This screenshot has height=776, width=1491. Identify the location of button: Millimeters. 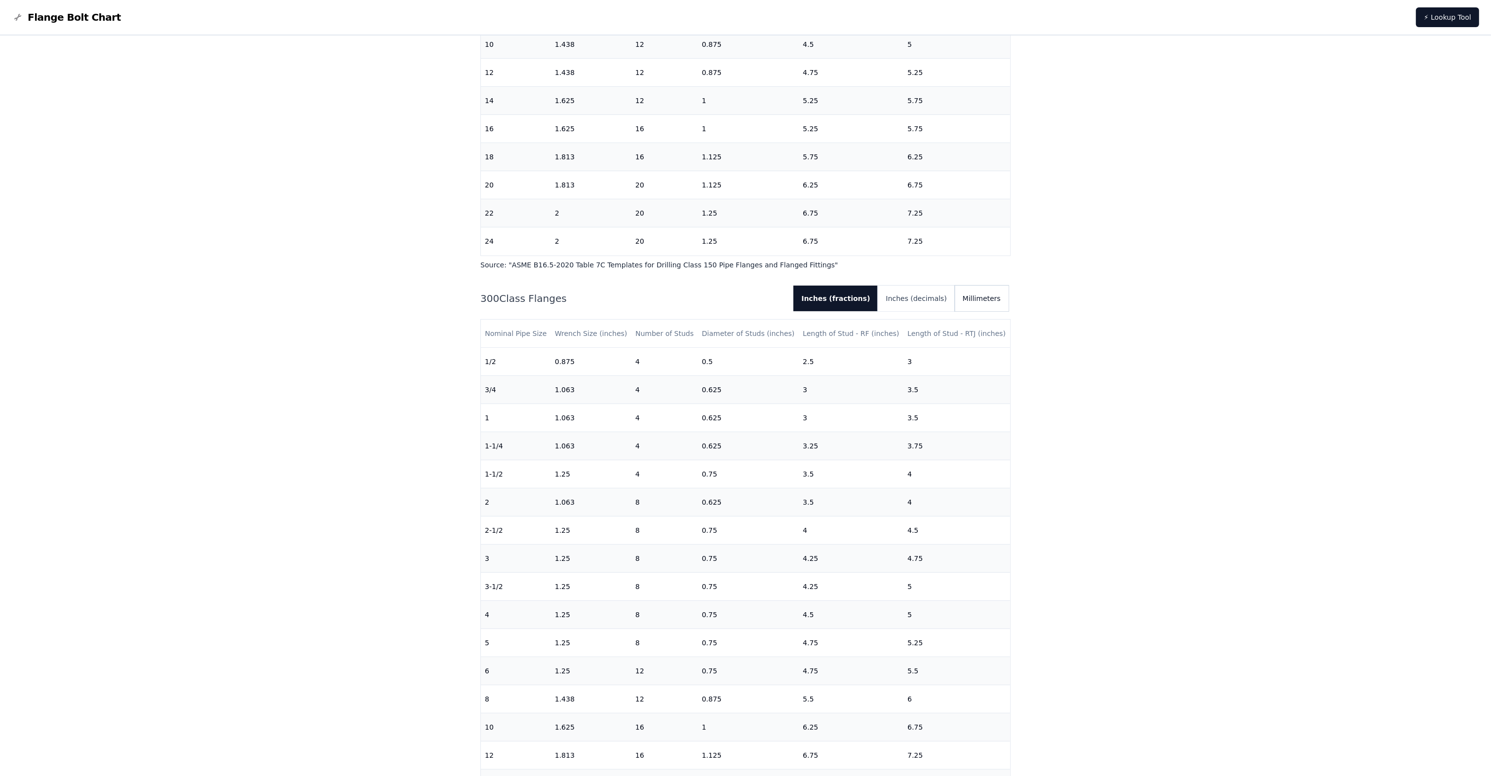
(981, 299).